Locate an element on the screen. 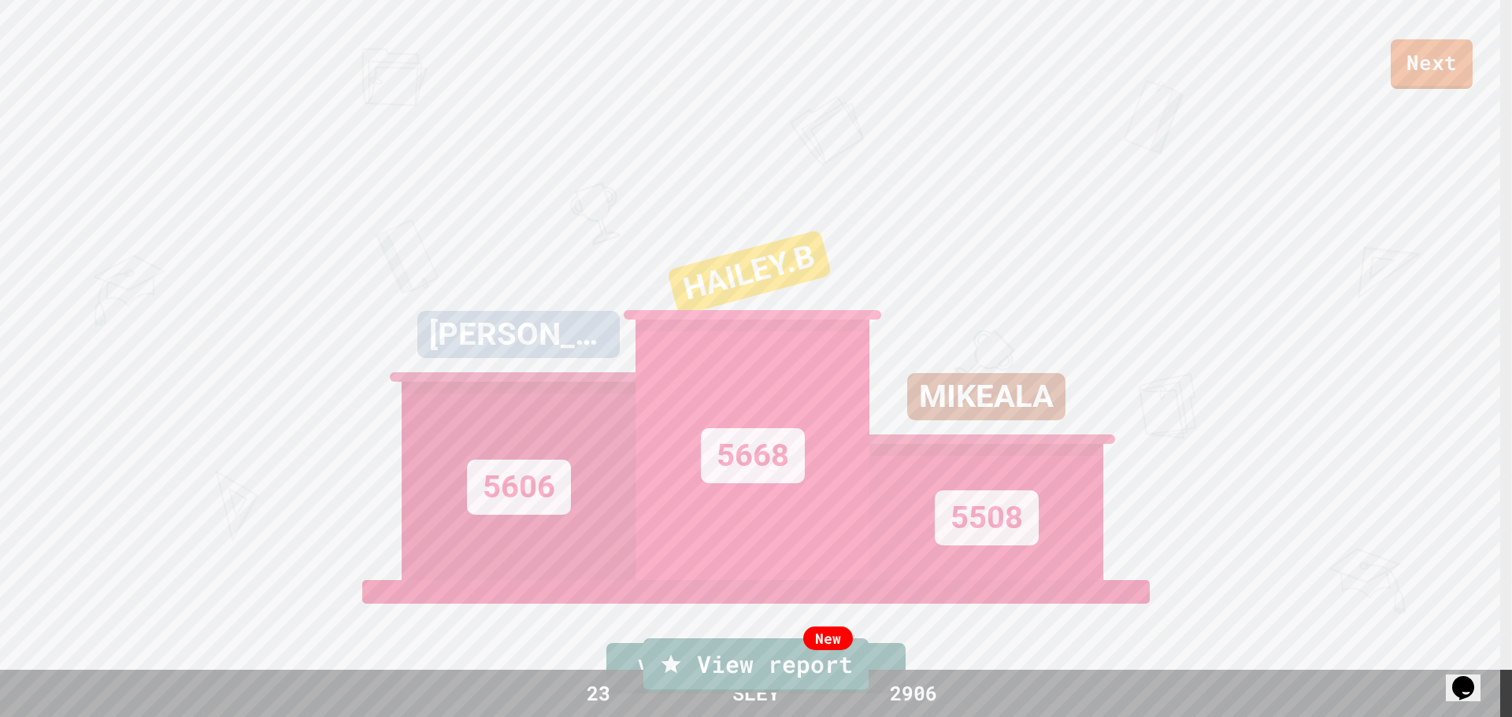 The height and width of the screenshot is (717, 1512). div: 5606 is located at coordinates (519, 487).